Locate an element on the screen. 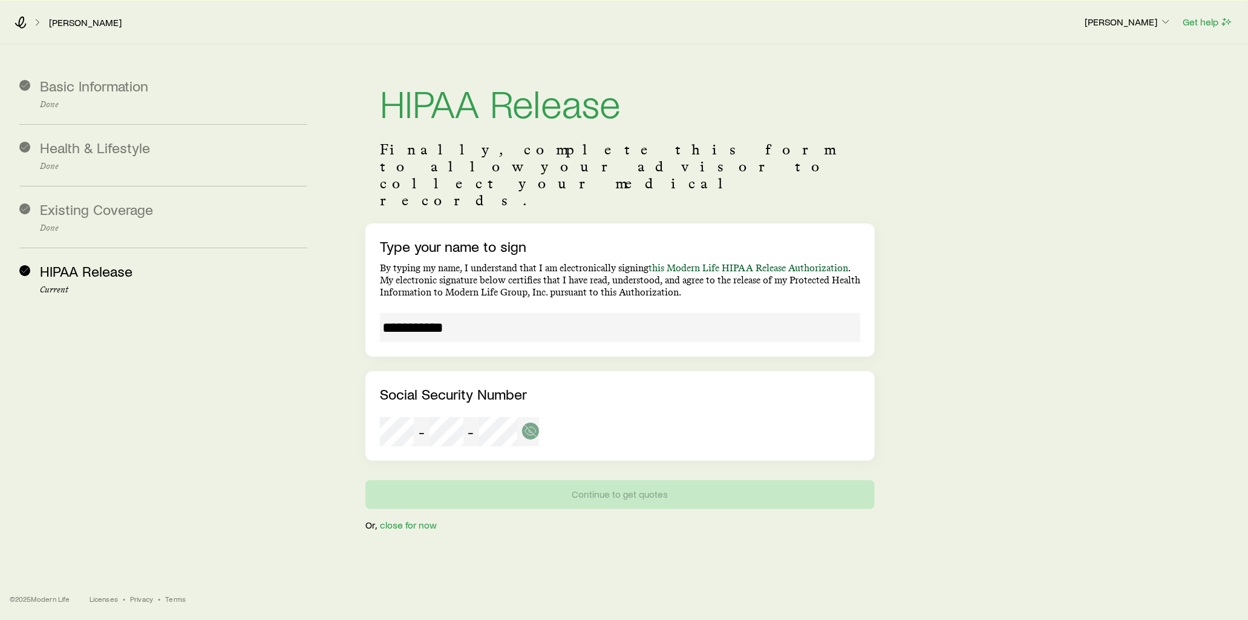 The width and height of the screenshot is (1248, 620). button: Get help is located at coordinates (1208, 22).